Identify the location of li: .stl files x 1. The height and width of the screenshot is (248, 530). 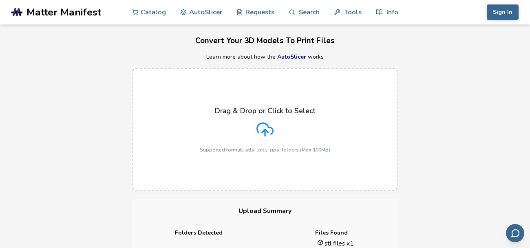
(335, 243).